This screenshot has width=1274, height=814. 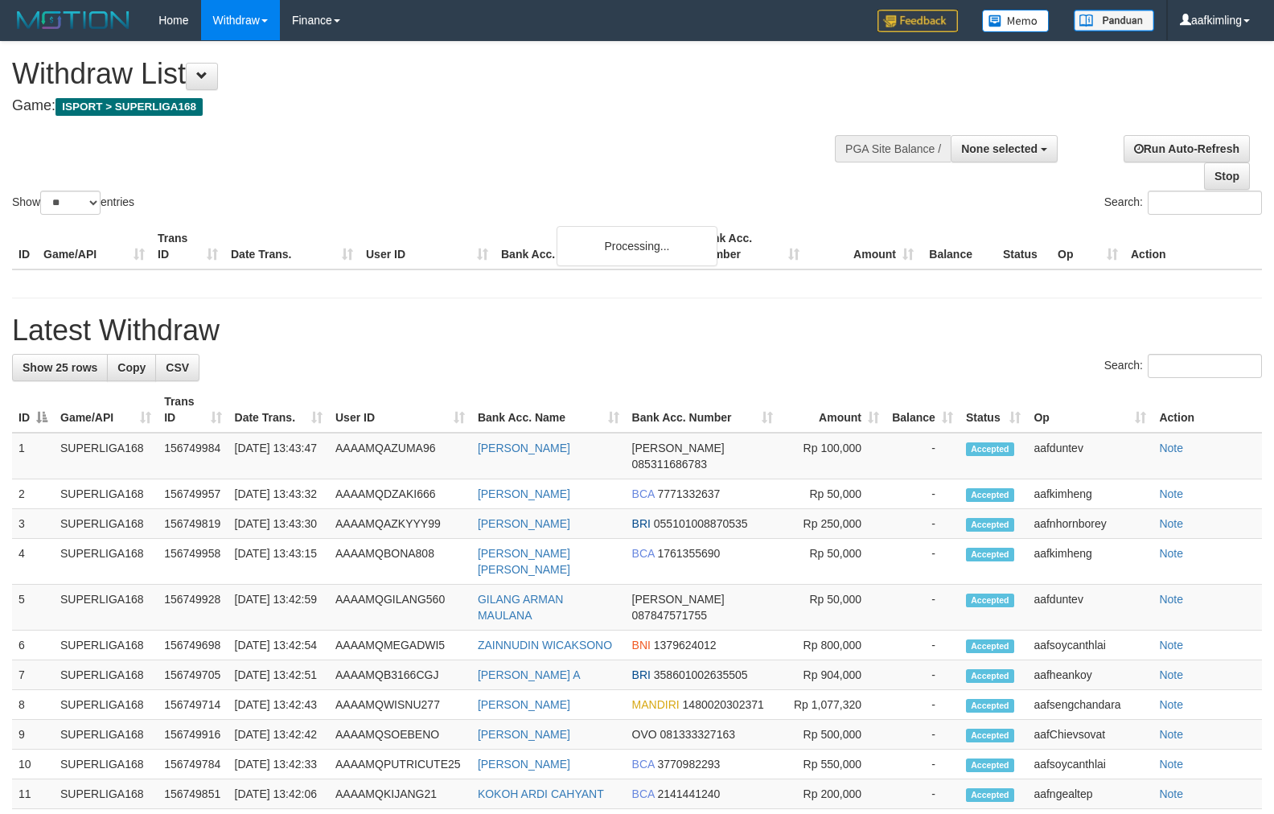 What do you see at coordinates (400, 456) in the screenshot?
I see `td: AAAAMQAZUMA96` at bounding box center [400, 456].